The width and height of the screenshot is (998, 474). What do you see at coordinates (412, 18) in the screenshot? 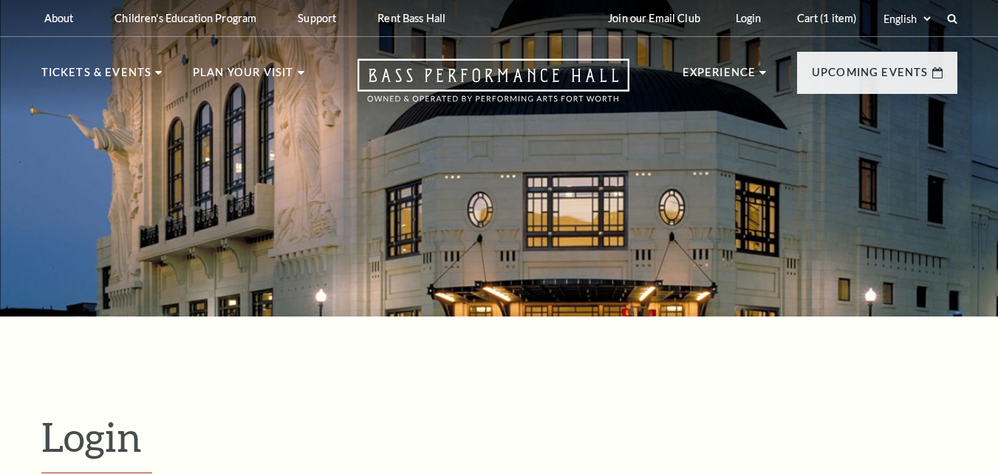
I see `p: Rent Bass Hall` at bounding box center [412, 18].